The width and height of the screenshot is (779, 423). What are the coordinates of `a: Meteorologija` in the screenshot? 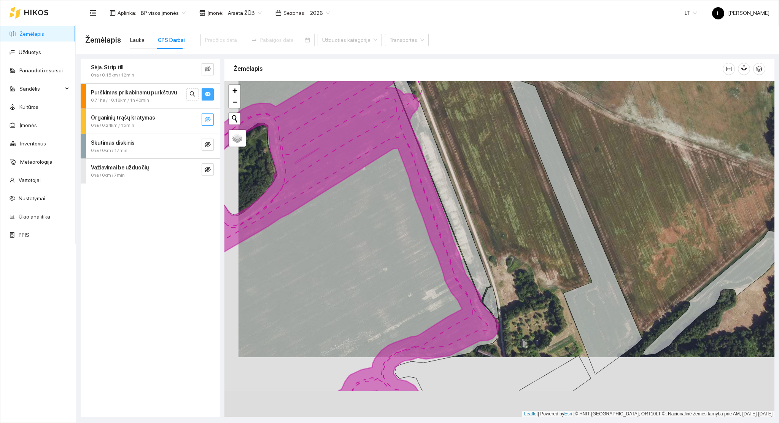 It's located at (36, 162).